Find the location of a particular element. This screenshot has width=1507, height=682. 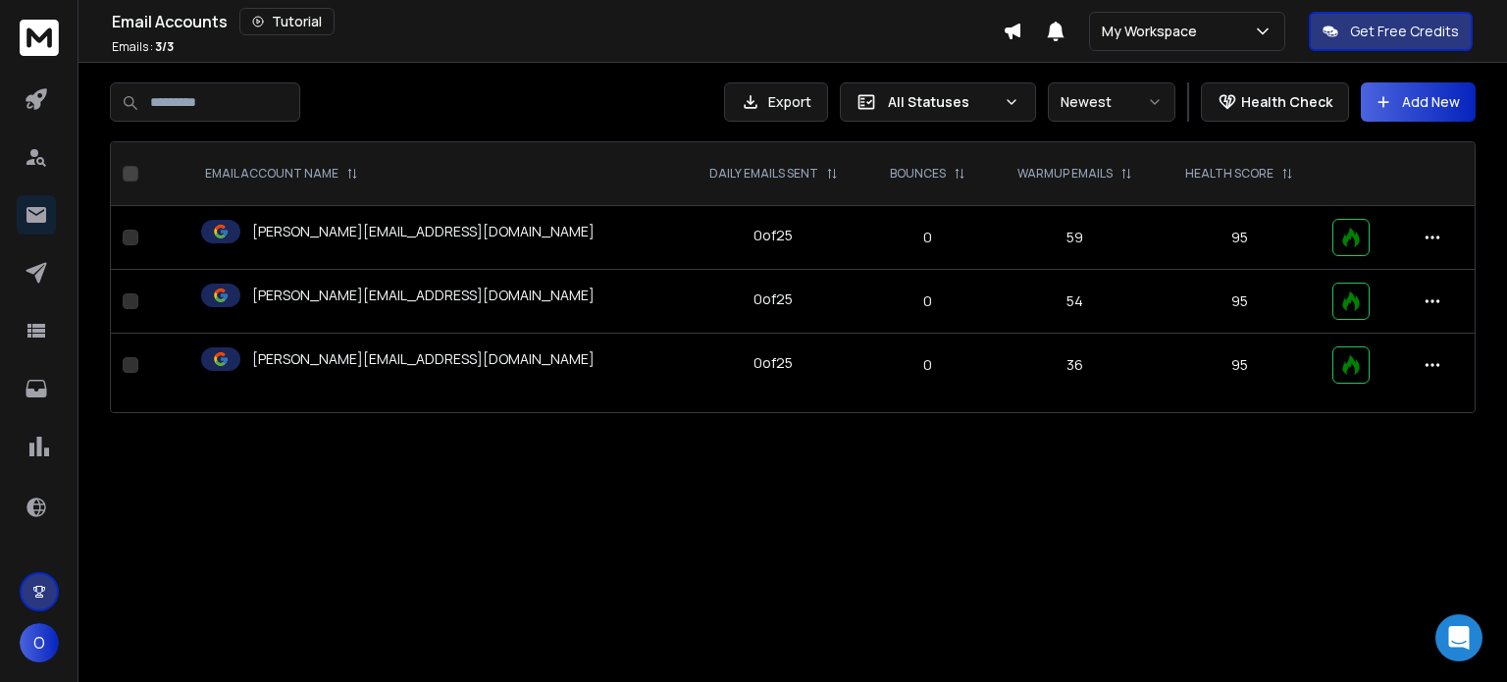

p: Get Free Credits is located at coordinates (1404, 31).